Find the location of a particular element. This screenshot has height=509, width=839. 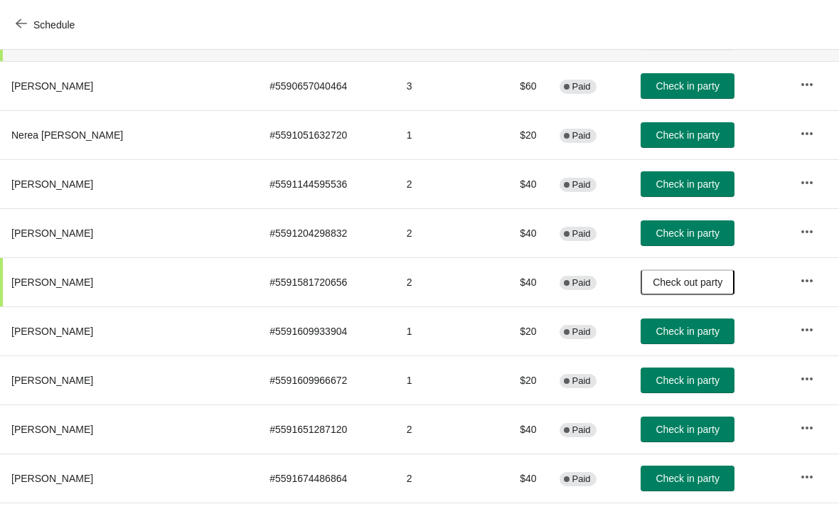

td: # 5591581720656 is located at coordinates (326, 281).